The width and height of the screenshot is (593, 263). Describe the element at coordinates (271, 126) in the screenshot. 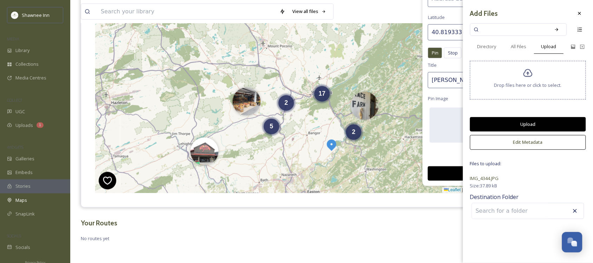

I see `div: 5` at that location.